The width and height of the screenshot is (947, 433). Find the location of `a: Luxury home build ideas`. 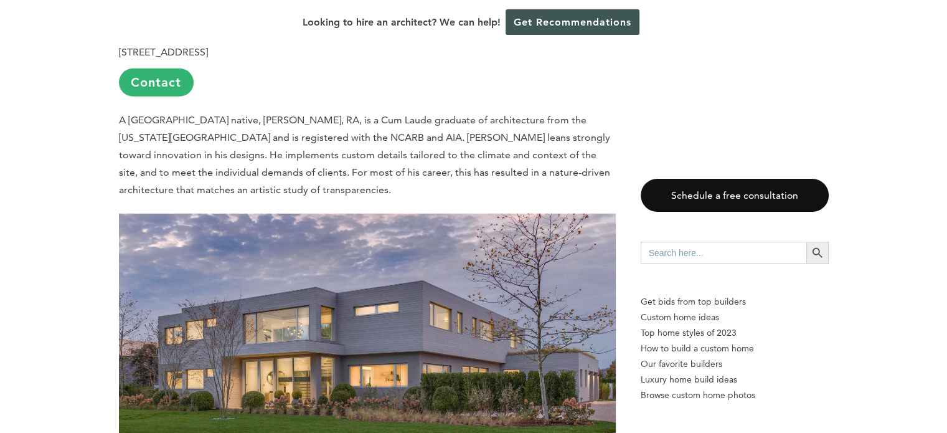

a: Luxury home build ideas is located at coordinates (734, 379).